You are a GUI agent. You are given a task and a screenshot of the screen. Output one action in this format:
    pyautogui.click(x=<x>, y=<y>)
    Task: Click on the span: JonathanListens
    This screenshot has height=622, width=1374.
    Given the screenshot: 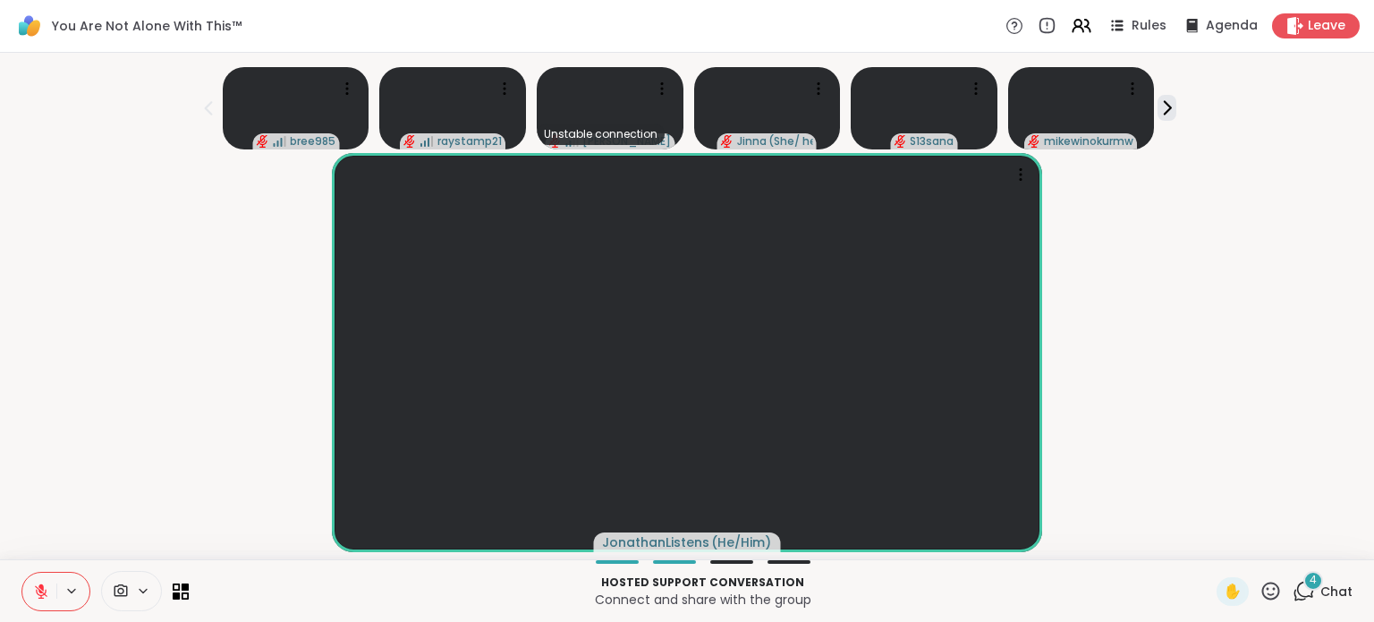 What is the action you would take?
    pyautogui.click(x=656, y=542)
    